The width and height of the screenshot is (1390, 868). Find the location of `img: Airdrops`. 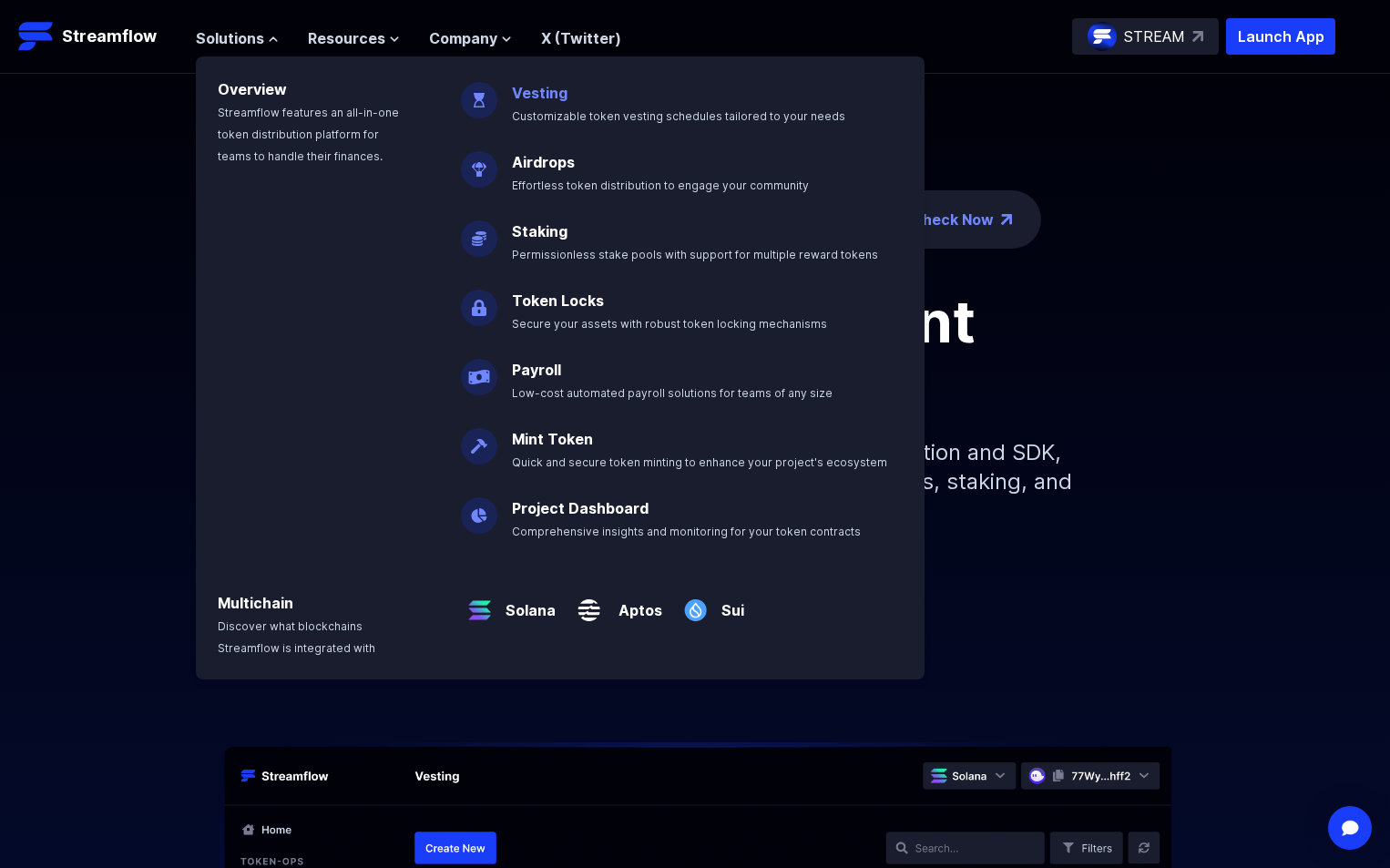

img: Airdrops is located at coordinates (479, 162).